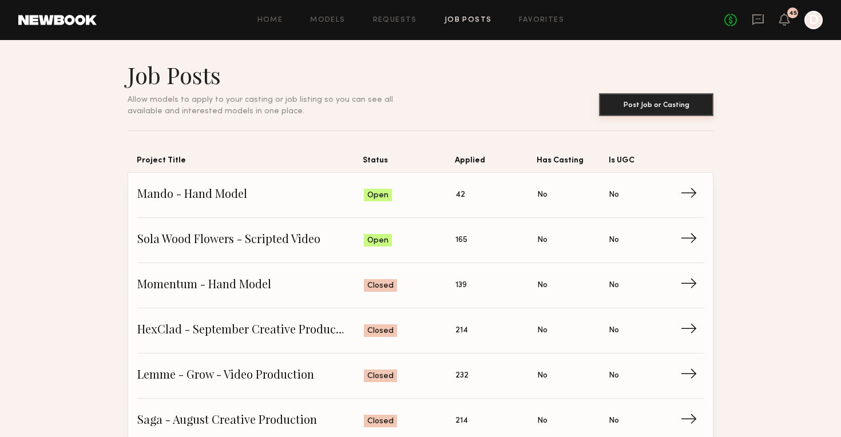 Image resolution: width=841 pixels, height=437 pixels. What do you see at coordinates (656, 105) in the screenshot?
I see `a: Post Job or Casting` at bounding box center [656, 105].